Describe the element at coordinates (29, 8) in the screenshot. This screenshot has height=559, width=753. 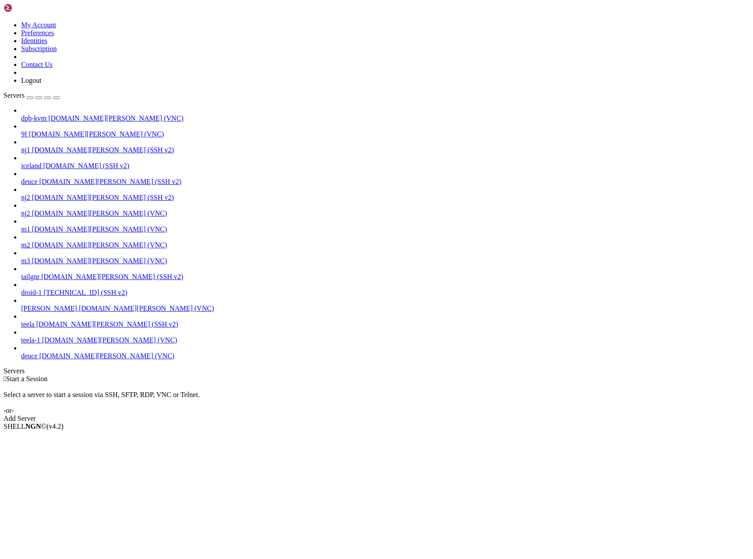
I see `img: Shellngn` at that location.